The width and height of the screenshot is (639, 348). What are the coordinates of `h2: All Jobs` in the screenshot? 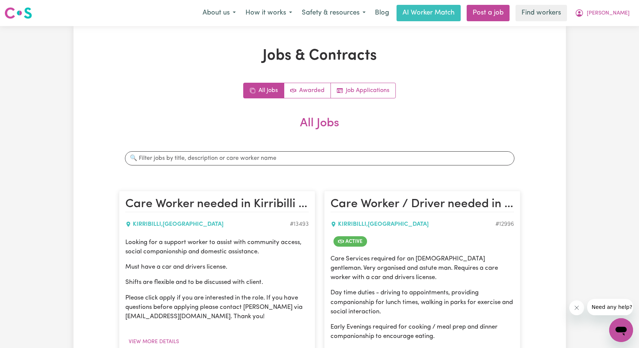 It's located at (319, 129).